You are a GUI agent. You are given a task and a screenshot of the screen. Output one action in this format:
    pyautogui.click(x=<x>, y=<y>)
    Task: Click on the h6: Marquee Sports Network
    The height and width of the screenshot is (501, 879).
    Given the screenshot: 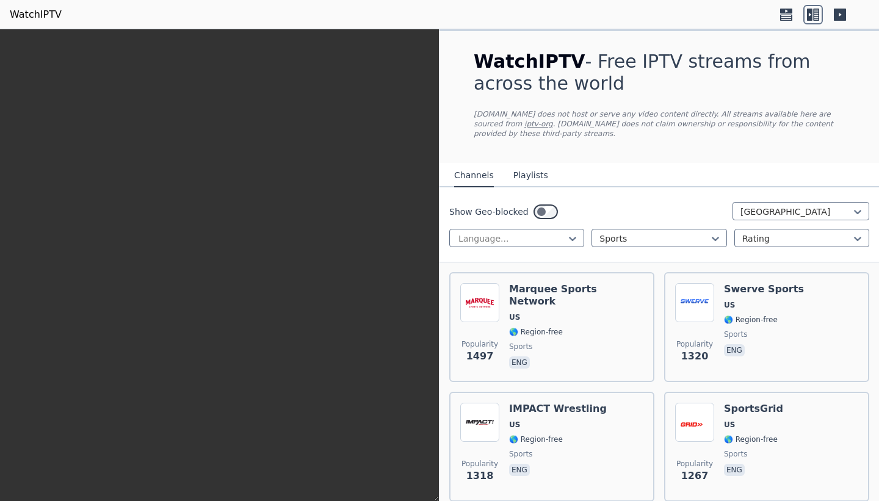 What is the action you would take?
    pyautogui.click(x=576, y=295)
    